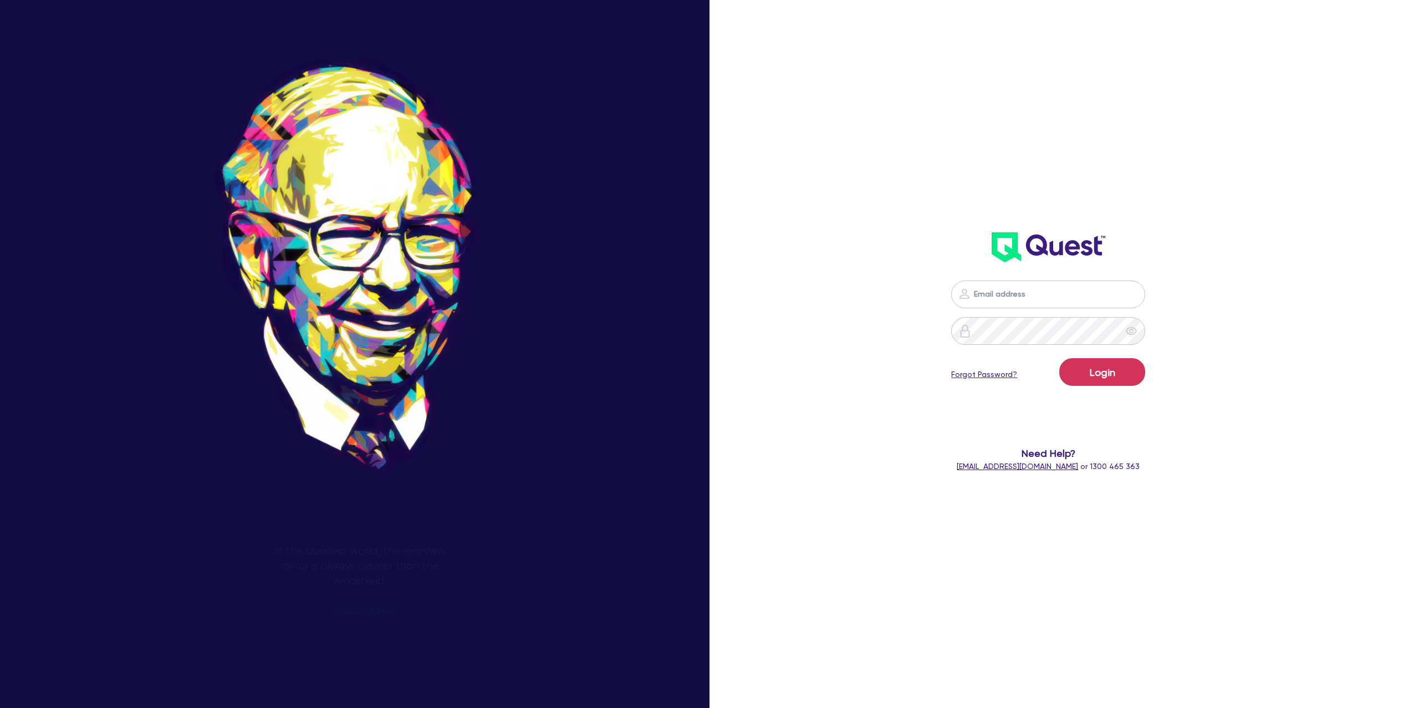  Describe the element at coordinates (1048, 466) in the screenshot. I see `span: or 1300 465 363` at that location.